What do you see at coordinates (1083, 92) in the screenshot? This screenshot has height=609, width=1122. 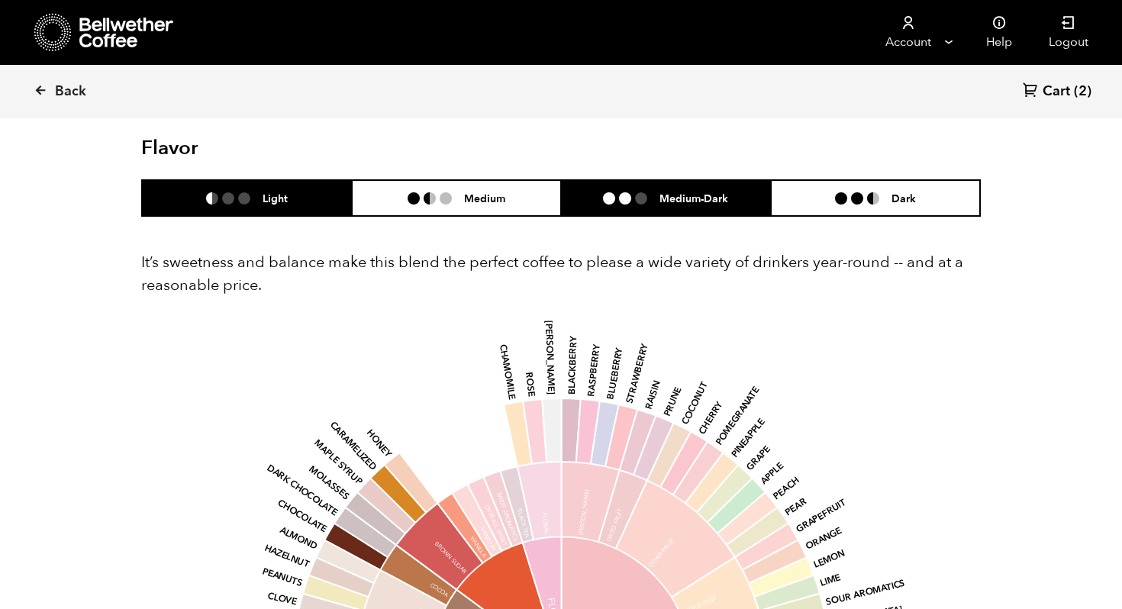 I see `span: (2)` at bounding box center [1083, 92].